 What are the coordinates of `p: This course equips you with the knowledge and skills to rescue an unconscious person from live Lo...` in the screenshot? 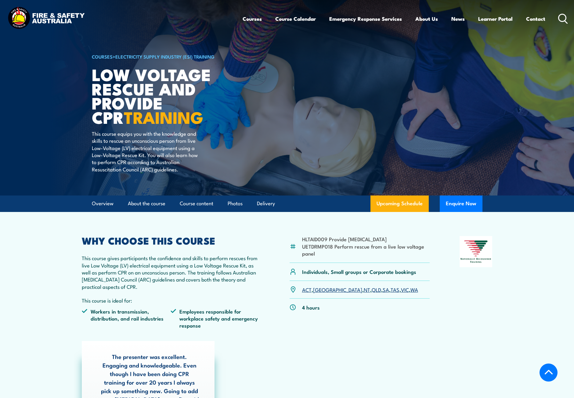 It's located at (147, 151).